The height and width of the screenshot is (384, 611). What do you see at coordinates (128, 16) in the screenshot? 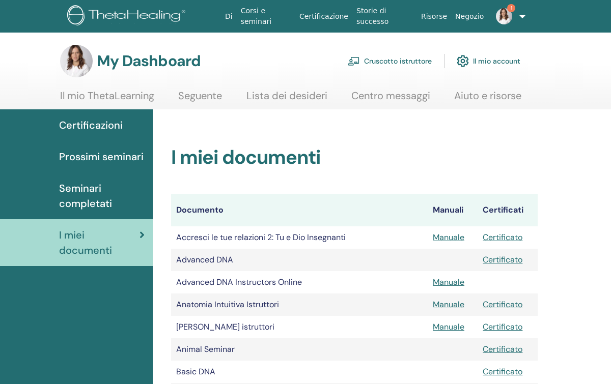
I see `img: logo.png` at bounding box center [128, 16].